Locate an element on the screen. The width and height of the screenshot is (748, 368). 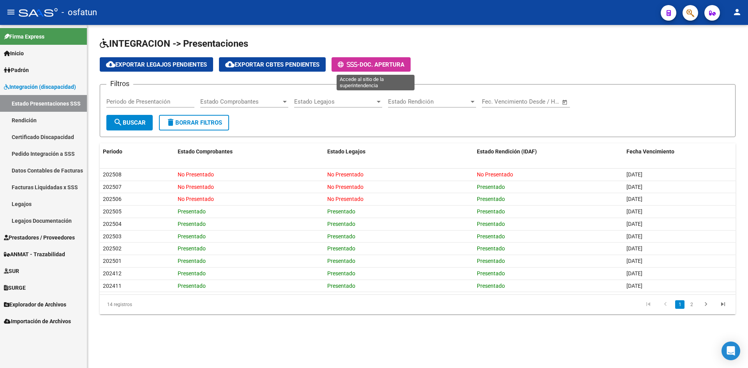
span: Firma Express is located at coordinates (24, 37).